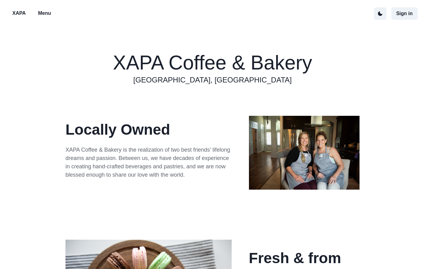  What do you see at coordinates (304, 153) in the screenshot?
I see `img: xapa owners` at bounding box center [304, 153].